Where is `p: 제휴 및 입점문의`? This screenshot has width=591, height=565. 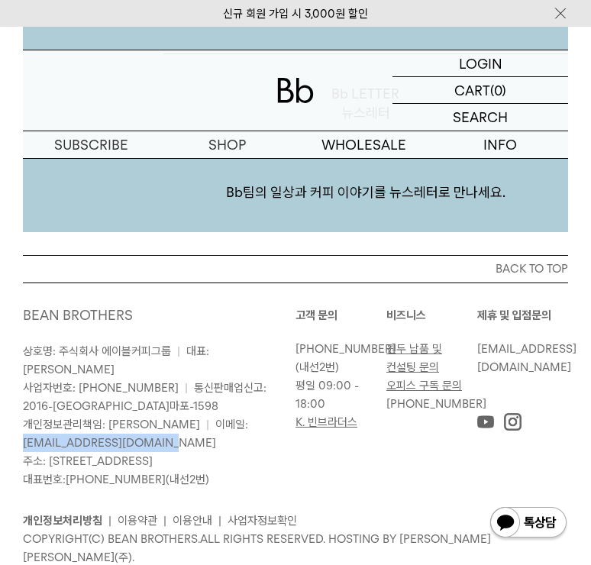
p: 제휴 및 입점문의 is located at coordinates (522, 315).